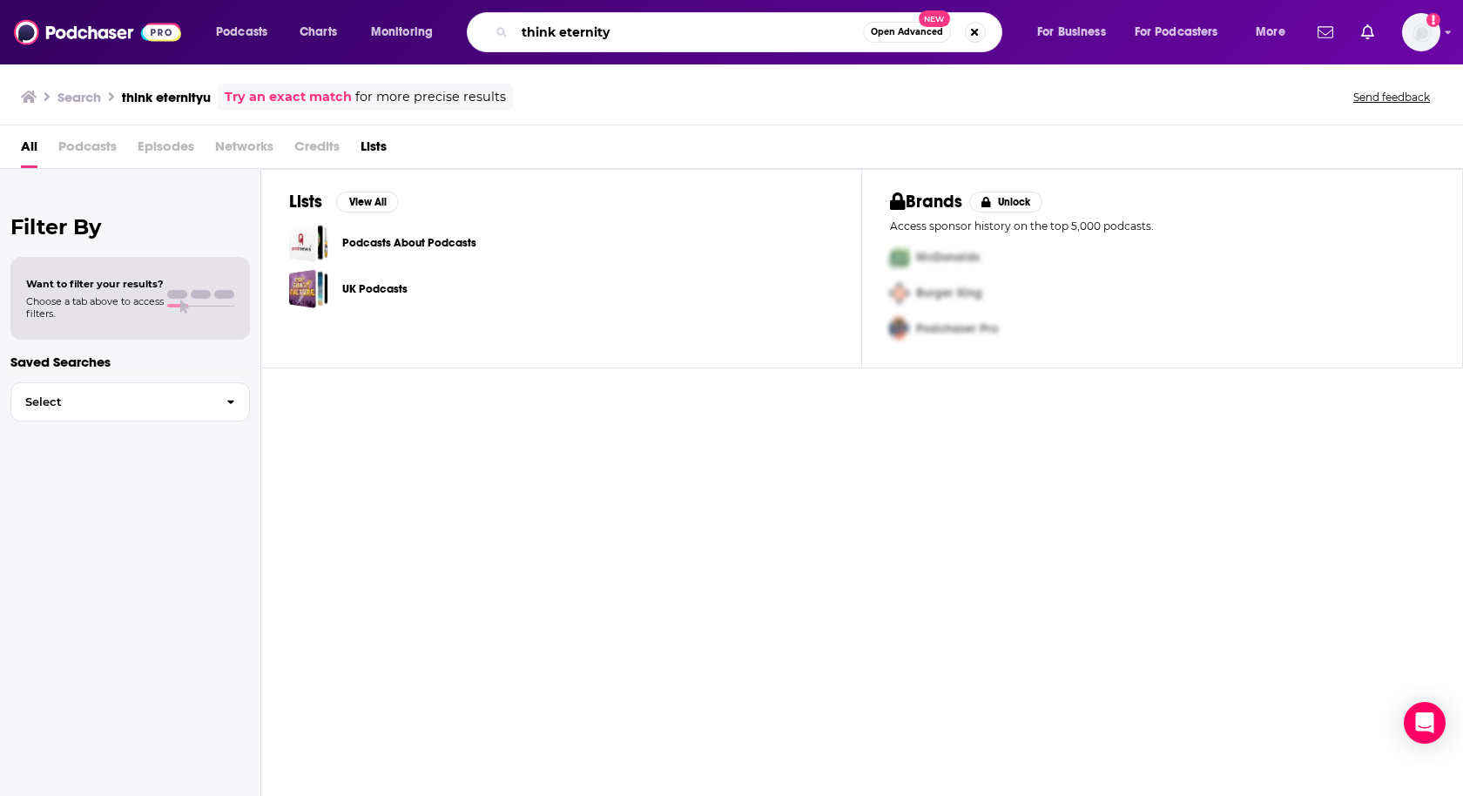 The height and width of the screenshot is (796, 1463). Describe the element at coordinates (367, 202) in the screenshot. I see `button: View All` at that location.